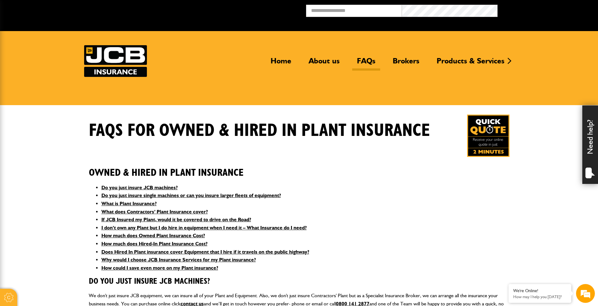  I want to click on p: How may I help you today?, so click(540, 297).